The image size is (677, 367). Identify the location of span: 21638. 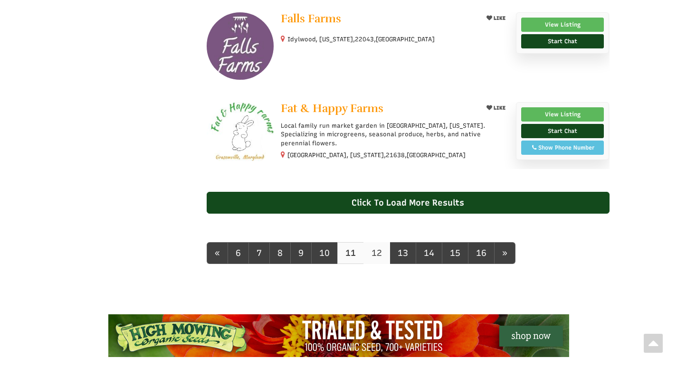
(395, 155).